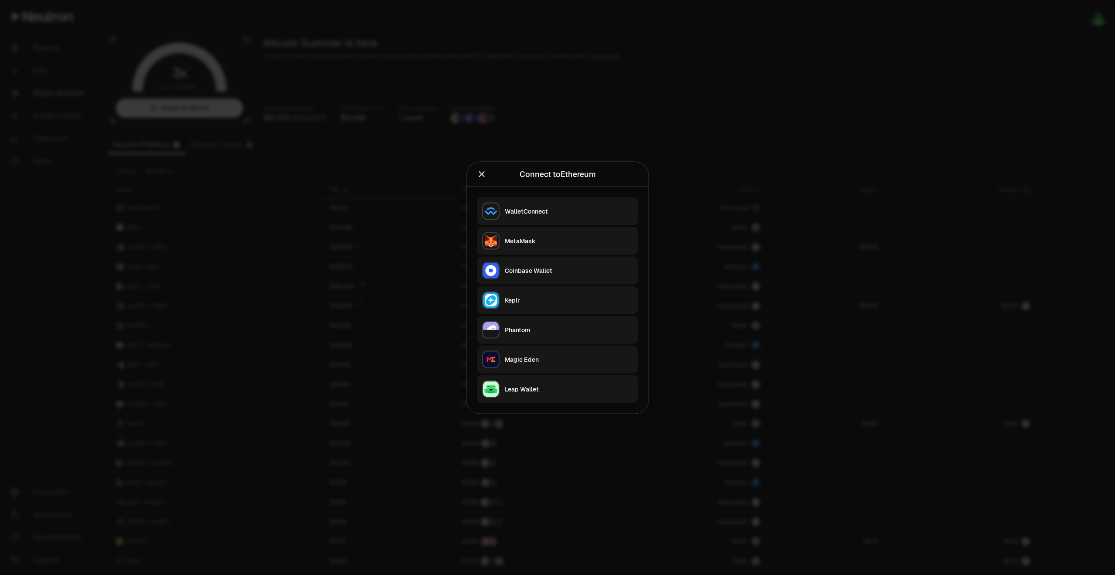  Describe the element at coordinates (558, 300) in the screenshot. I see `button: KeplrKeplr` at that location.